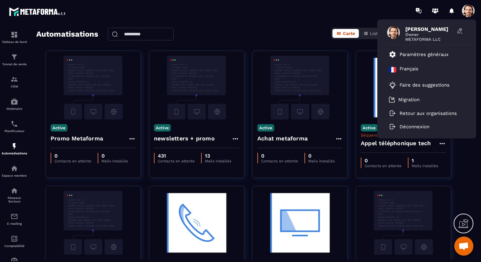  What do you see at coordinates (14, 131) in the screenshot?
I see `p: Planificateur` at bounding box center [14, 131].